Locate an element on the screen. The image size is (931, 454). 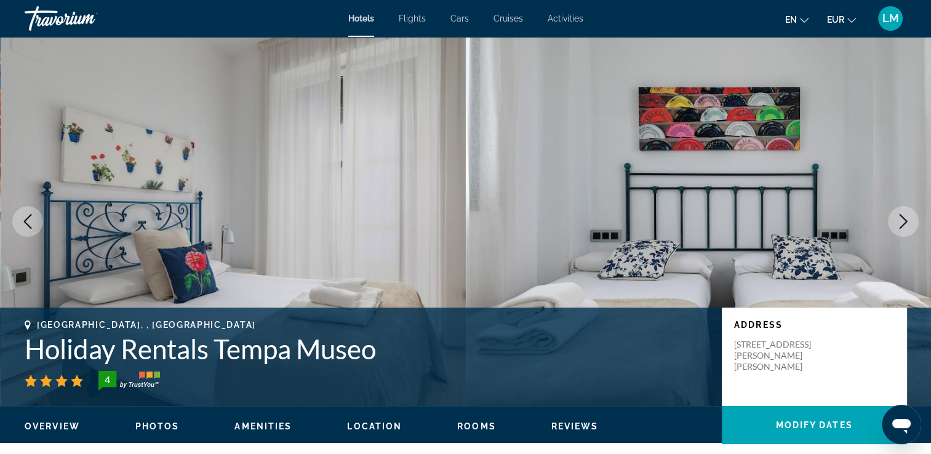
h1: Holiday Rentals Tempa Museo is located at coordinates (367, 349).